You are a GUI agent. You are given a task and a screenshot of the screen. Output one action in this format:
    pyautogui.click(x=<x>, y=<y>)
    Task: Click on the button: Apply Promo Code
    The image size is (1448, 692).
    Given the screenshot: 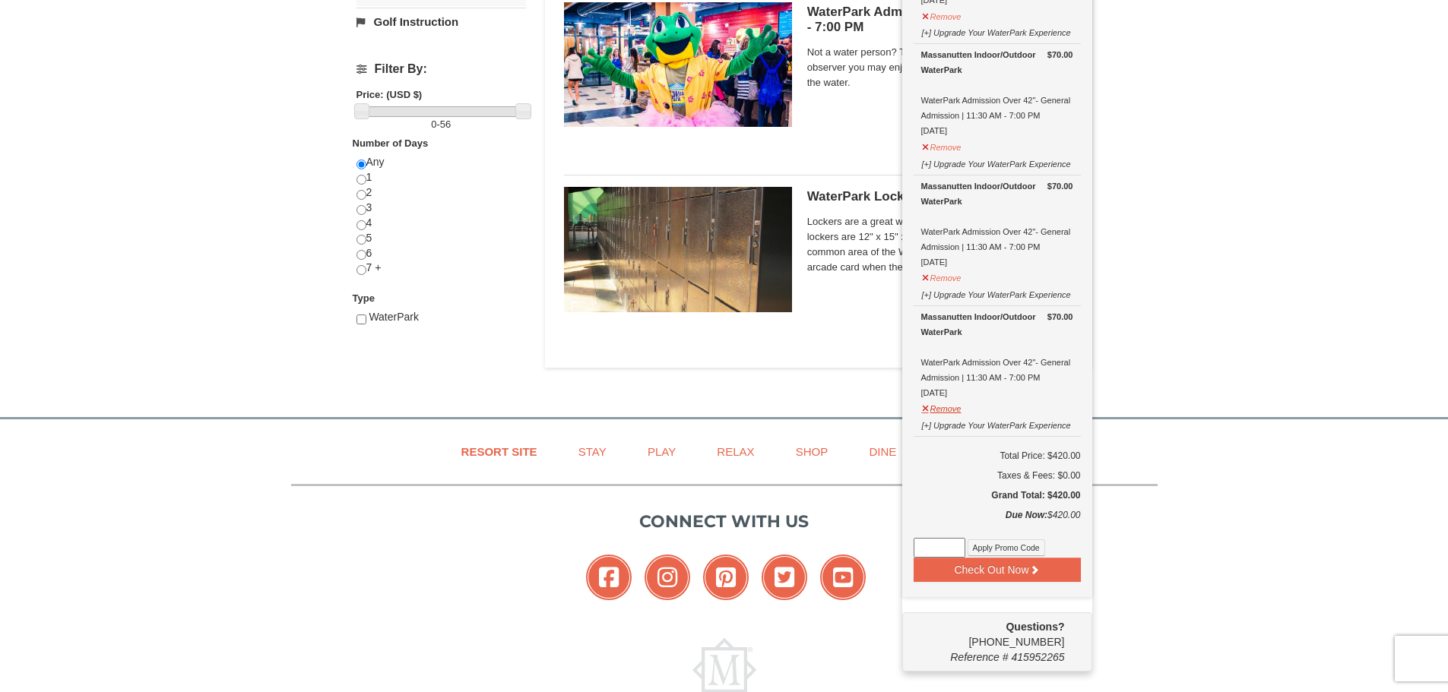 What is the action you would take?
    pyautogui.click(x=1006, y=548)
    